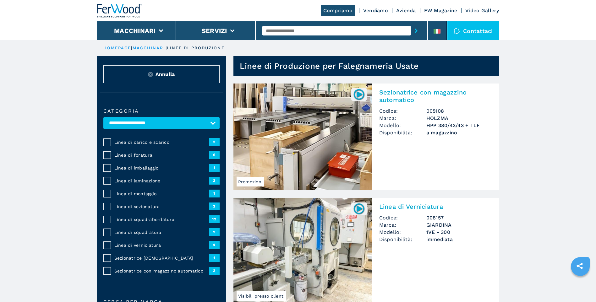 The image size is (596, 302). What do you see at coordinates (338, 10) in the screenshot?
I see `a: Compriamo` at bounding box center [338, 10].